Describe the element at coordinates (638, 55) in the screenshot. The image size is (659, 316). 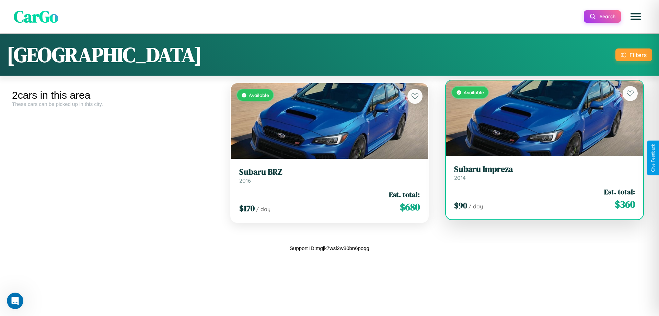
I see `div: Filters` at that location.